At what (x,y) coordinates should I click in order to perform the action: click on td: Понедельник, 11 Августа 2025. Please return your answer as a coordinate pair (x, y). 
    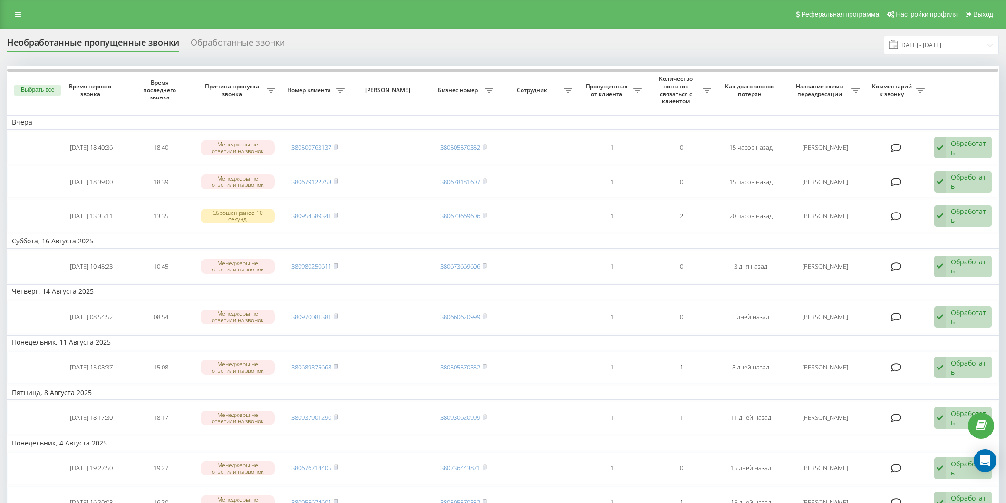
    Looking at the image, I should click on (503, 342).